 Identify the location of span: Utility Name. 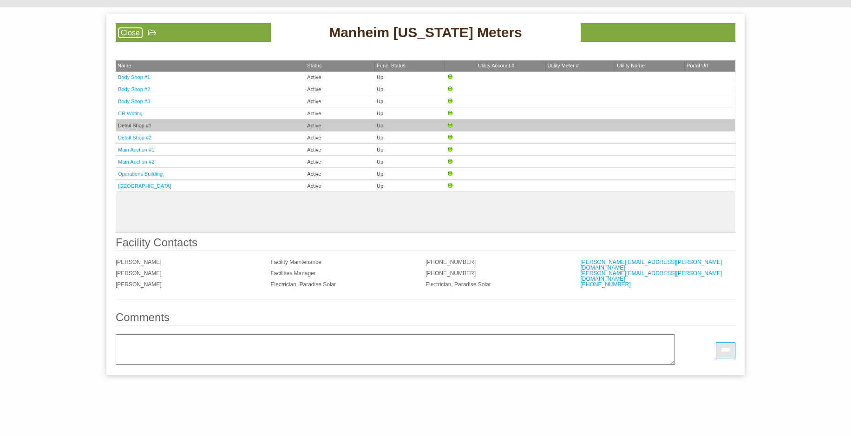
(631, 66).